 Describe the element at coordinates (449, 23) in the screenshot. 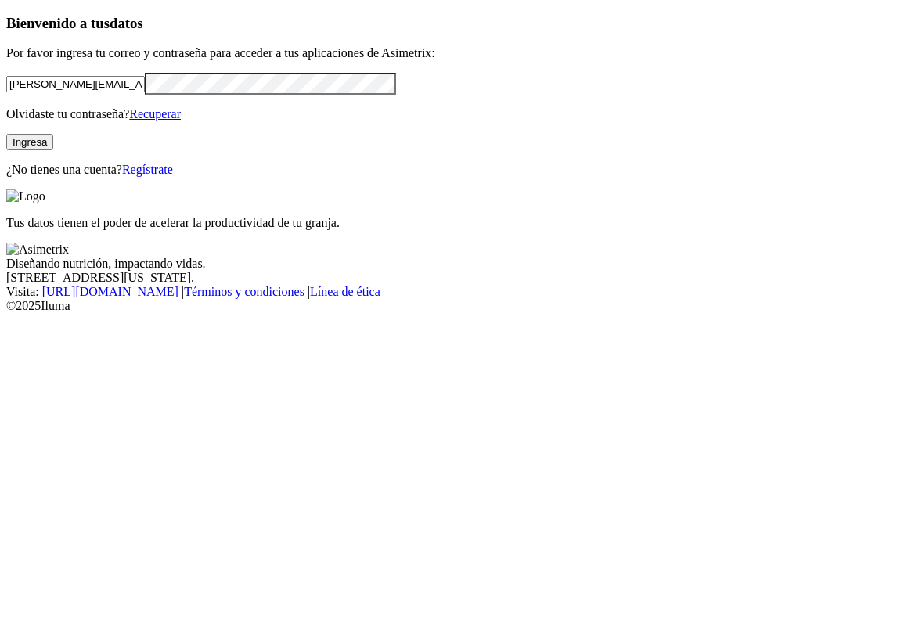

I see `h3: Bienvenido a tus` at that location.